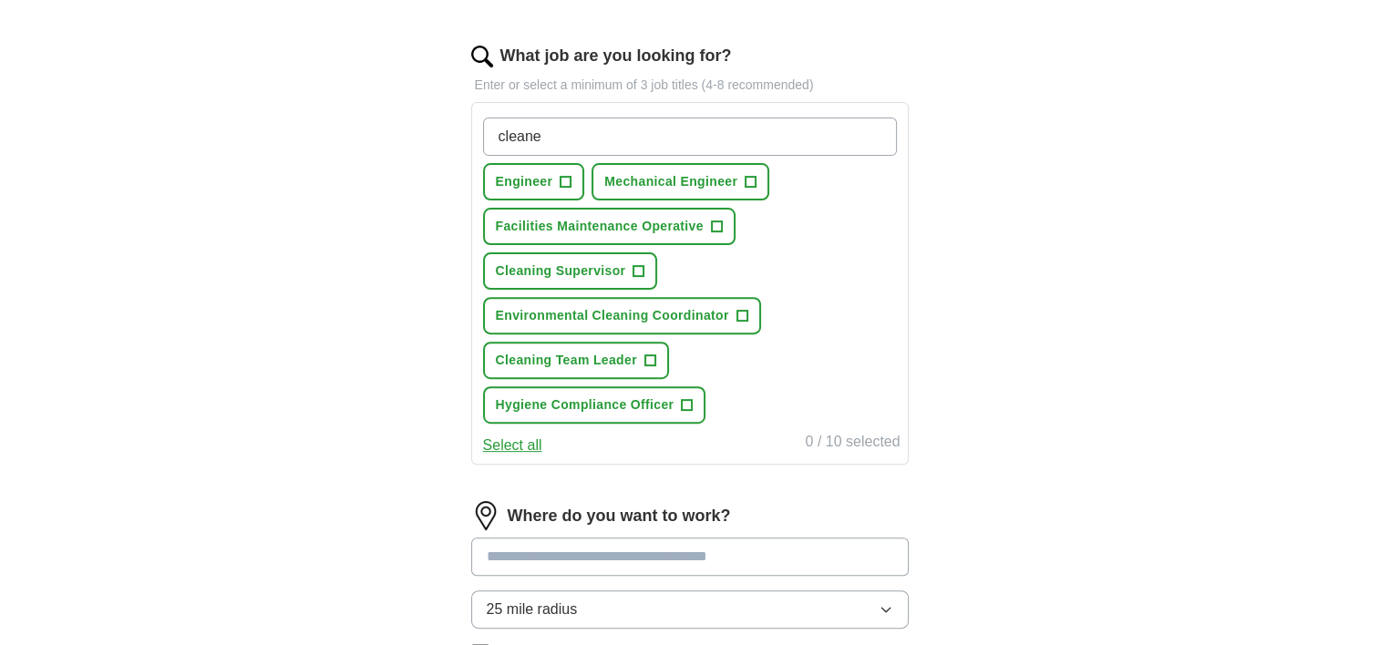 Image resolution: width=1379 pixels, height=645 pixels. Describe the element at coordinates (532, 610) in the screenshot. I see `span: 25 mile radius` at that location.